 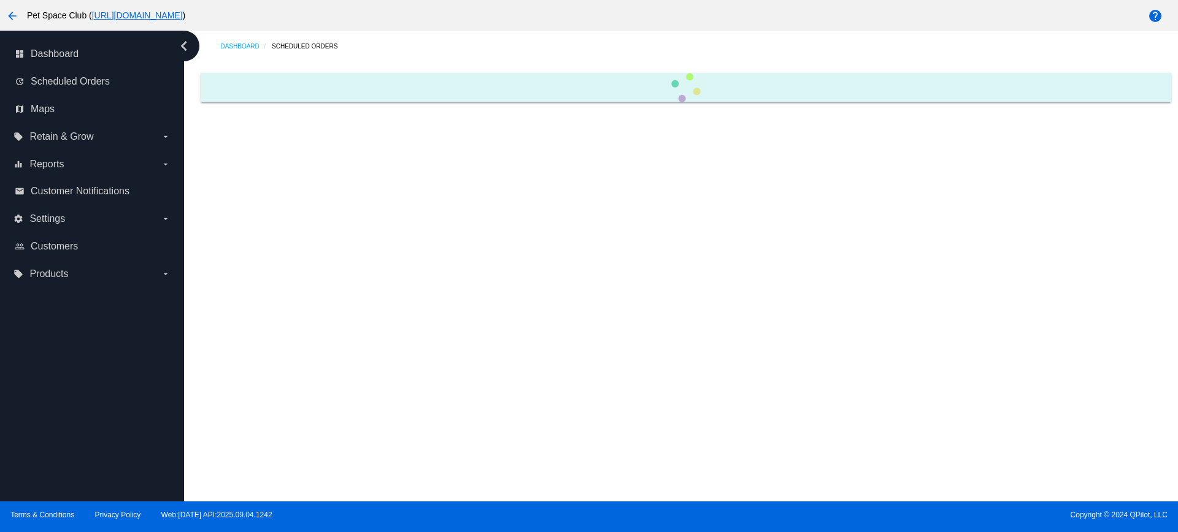 I want to click on i: equalizer, so click(x=18, y=164).